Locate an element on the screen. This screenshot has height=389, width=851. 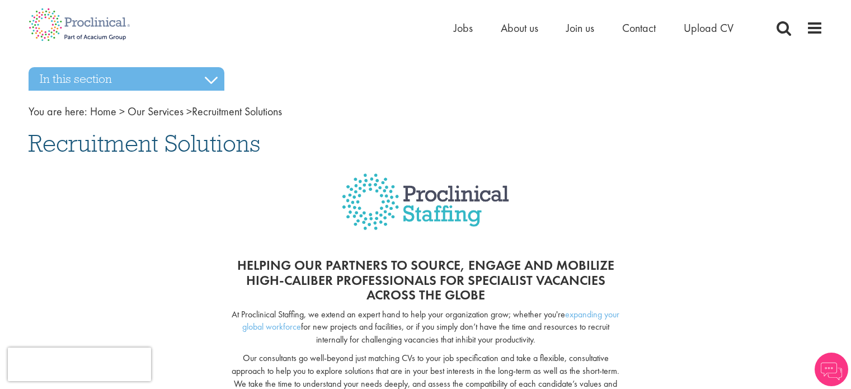
span: Jobs is located at coordinates (463, 28).